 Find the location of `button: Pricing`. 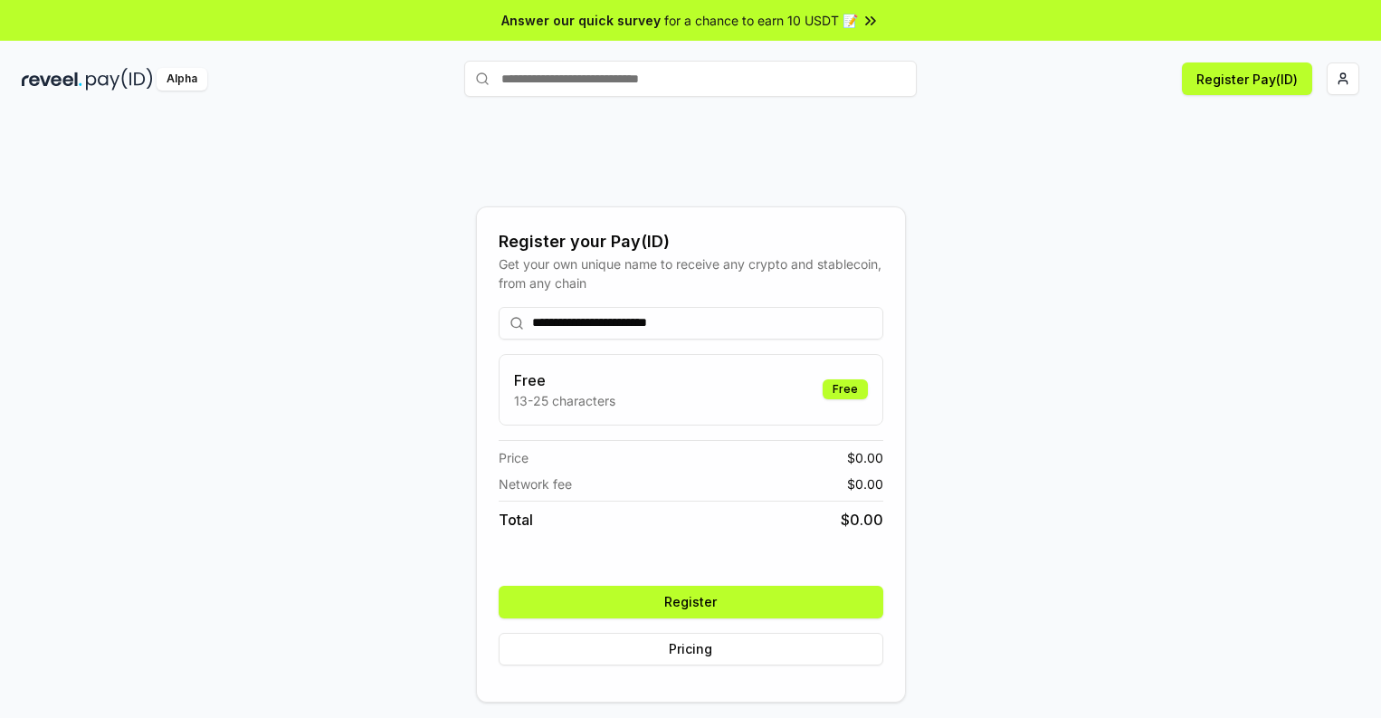

button: Pricing is located at coordinates (690, 649).